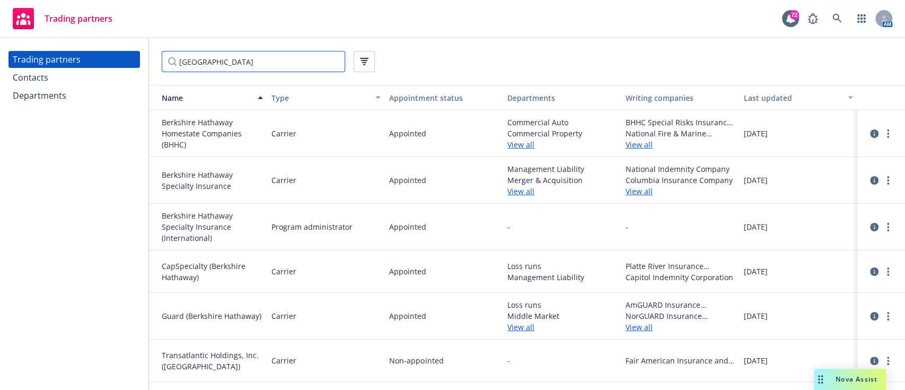 The width and height of the screenshot is (905, 390). I want to click on a: Search, so click(837, 19).